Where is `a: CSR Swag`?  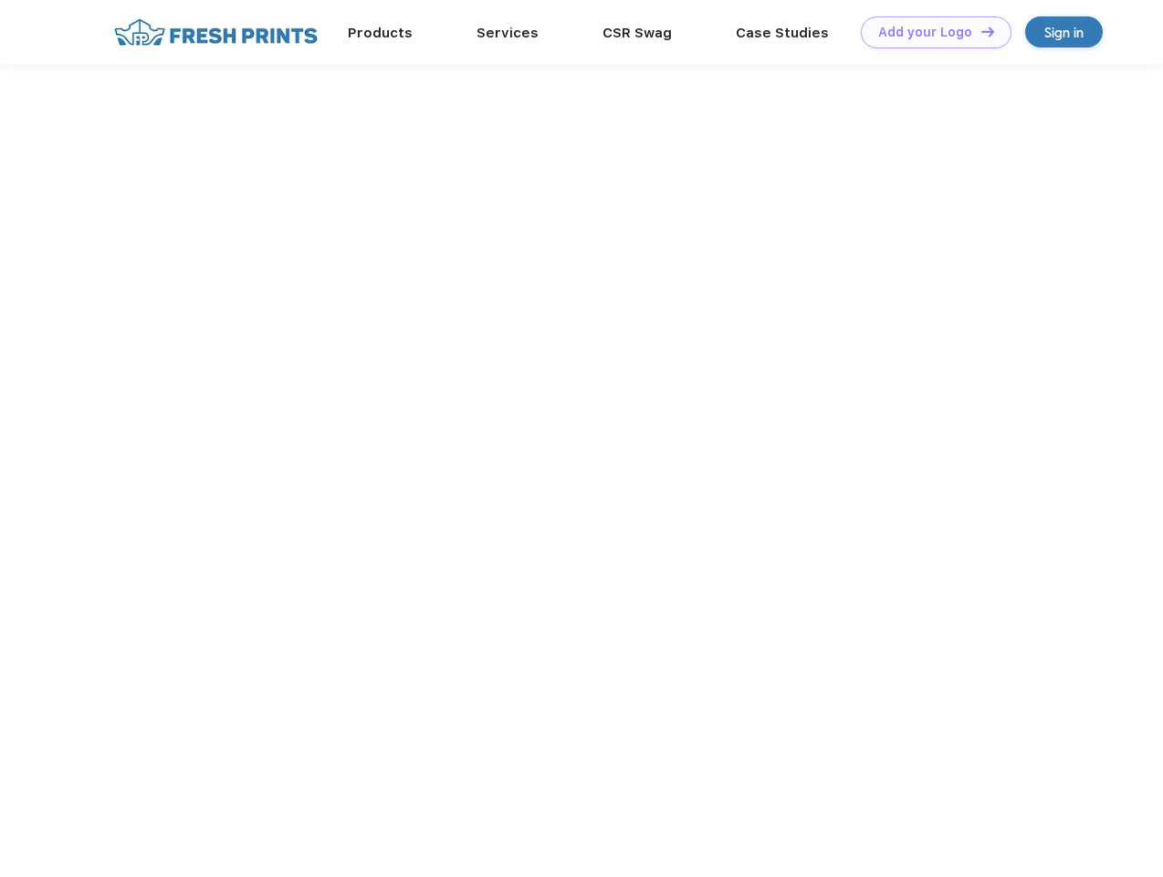
a: CSR Swag is located at coordinates (637, 33).